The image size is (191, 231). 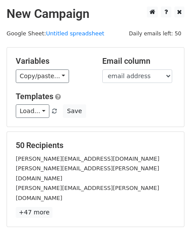 What do you see at coordinates (155, 34) in the screenshot?
I see `span: Daily emails left: 50` at bounding box center [155, 34].